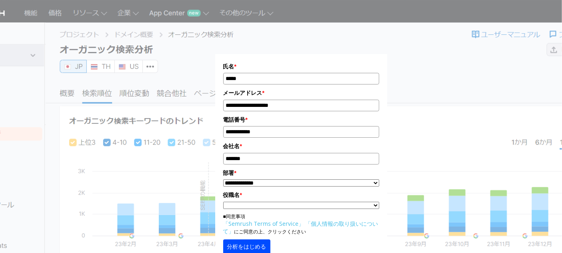  I want to click on p: ■同意事項 にご同意の上、クリックください, so click(301, 224).